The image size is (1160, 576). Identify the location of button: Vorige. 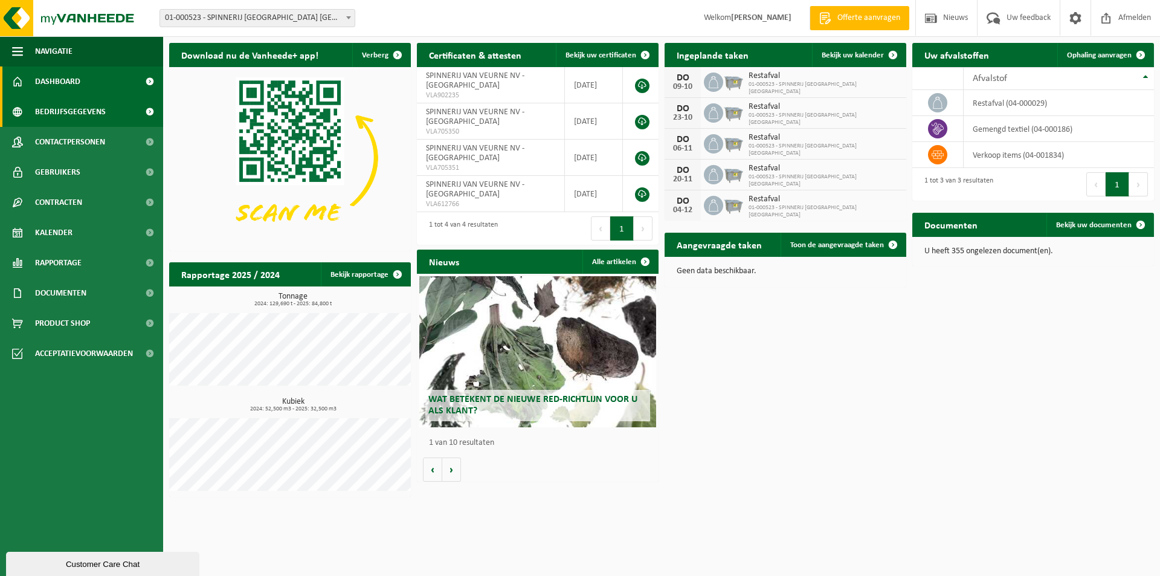
(433, 470).